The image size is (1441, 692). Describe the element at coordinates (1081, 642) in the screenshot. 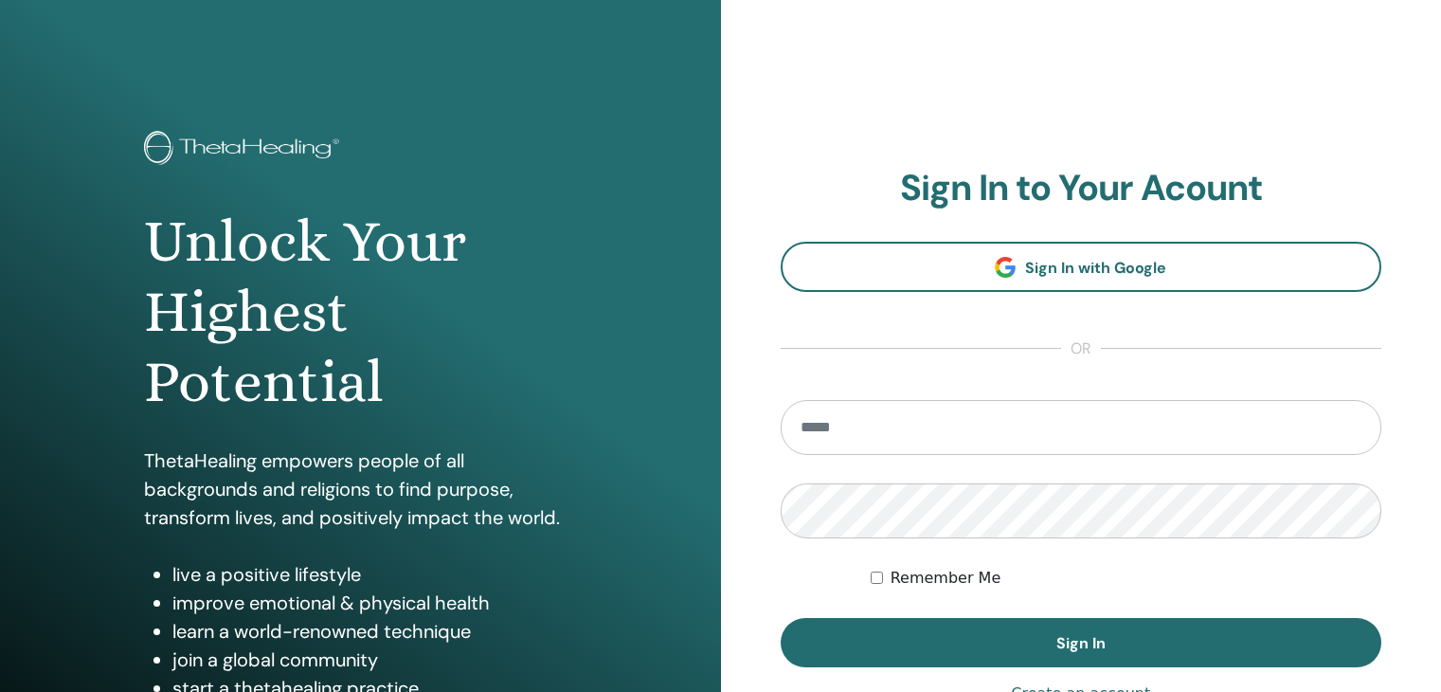

I see `button: Sign In` at that location.